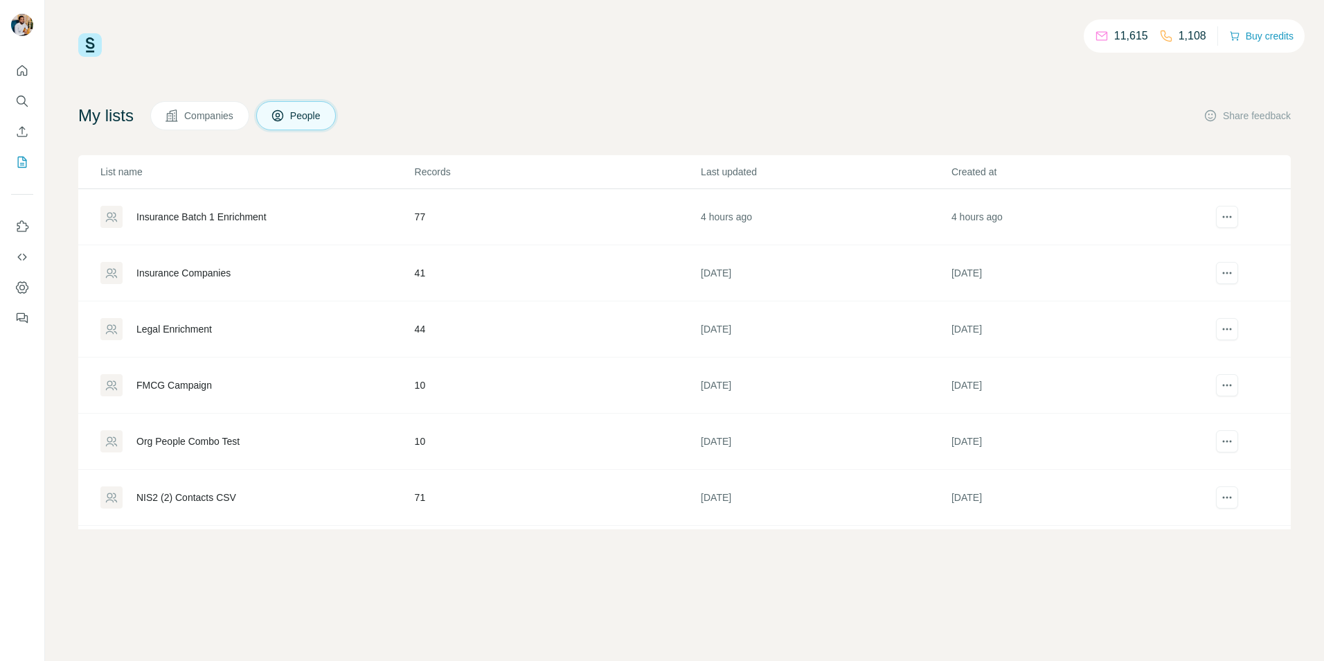  I want to click on button: My lists, so click(22, 162).